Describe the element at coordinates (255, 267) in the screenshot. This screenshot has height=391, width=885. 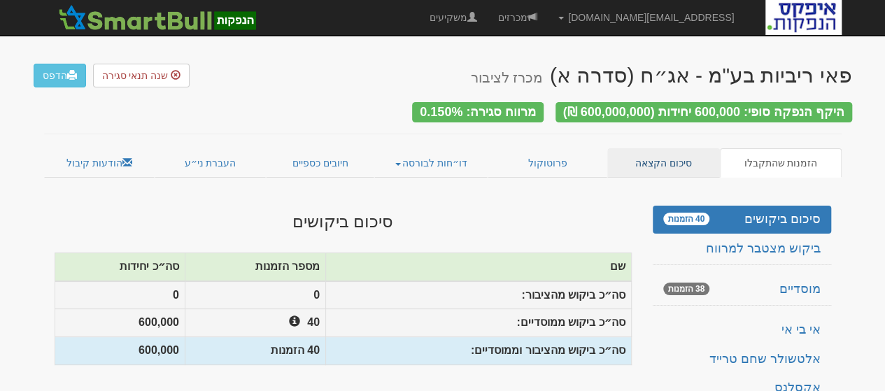
I see `th: מספר הזמנות` at that location.